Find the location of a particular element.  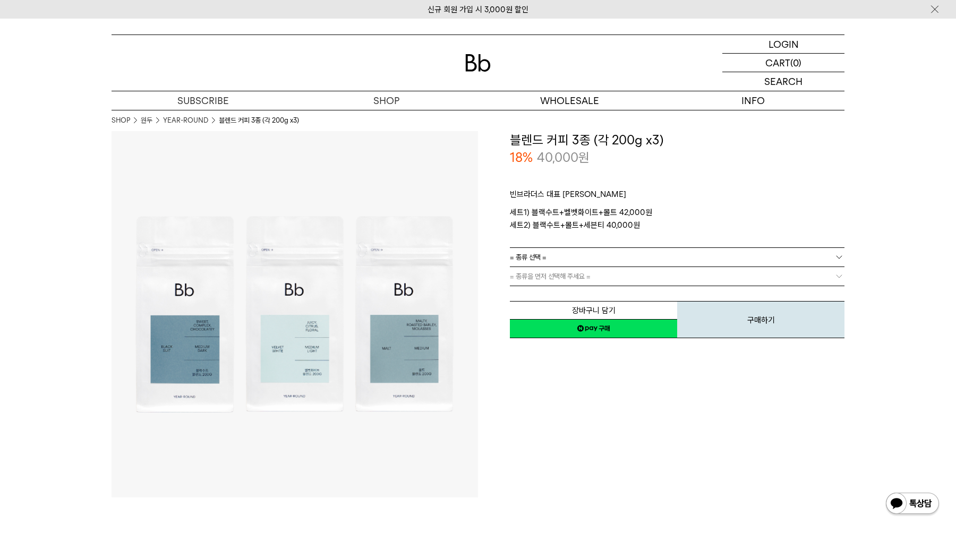

p: SUBSCRIBE is located at coordinates (203, 100).